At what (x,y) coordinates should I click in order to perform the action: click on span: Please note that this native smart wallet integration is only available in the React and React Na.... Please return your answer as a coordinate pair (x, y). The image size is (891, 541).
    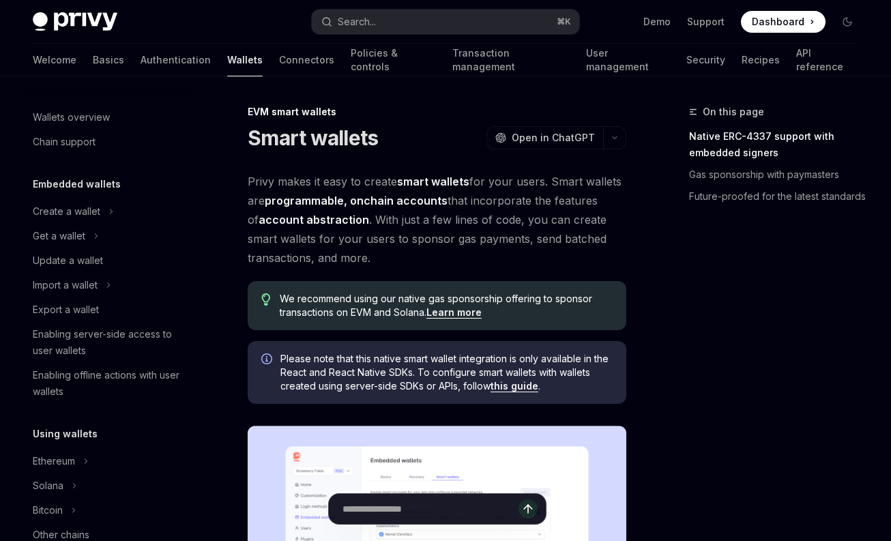
    Looking at the image, I should click on (446, 373).